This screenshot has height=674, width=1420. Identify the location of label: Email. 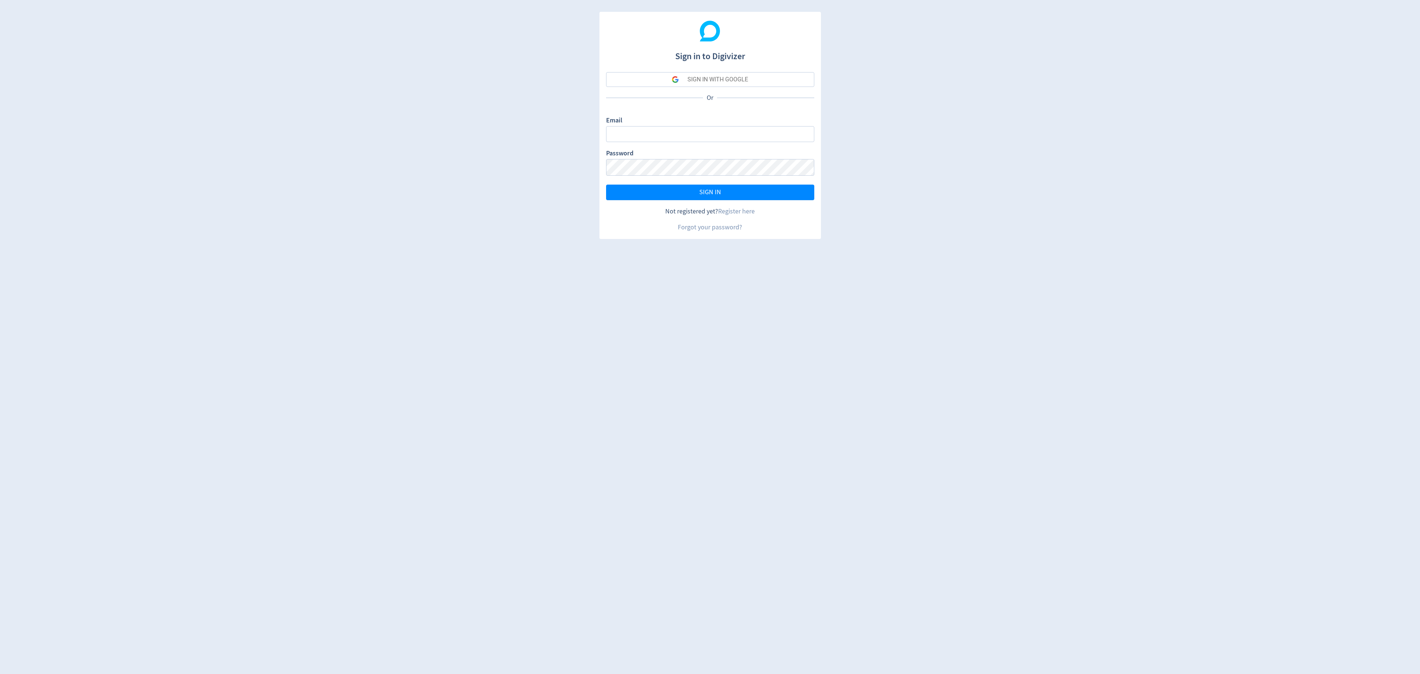
(614, 121).